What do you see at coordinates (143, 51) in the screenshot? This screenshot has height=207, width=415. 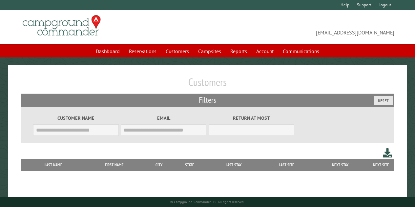 I see `a: Reservations` at bounding box center [143, 51].